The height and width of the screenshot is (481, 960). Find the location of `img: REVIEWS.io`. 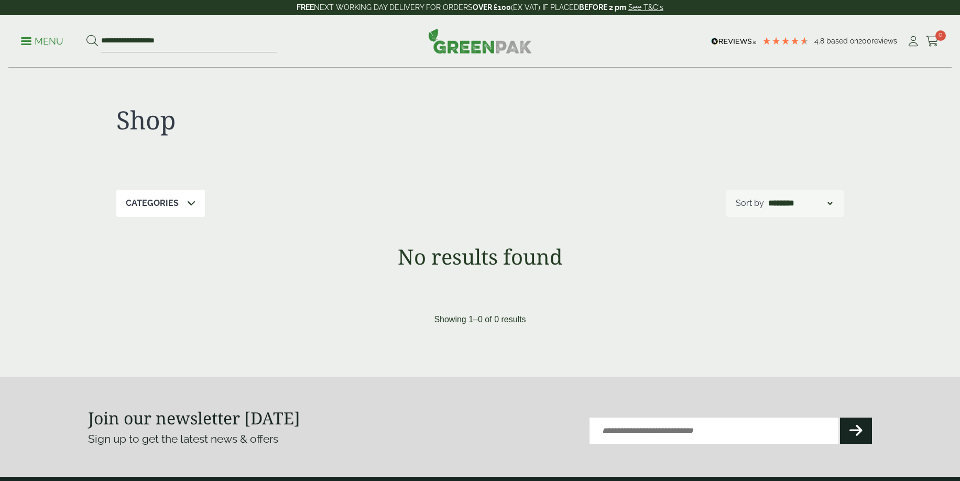

img: REVIEWS.io is located at coordinates (733, 41).